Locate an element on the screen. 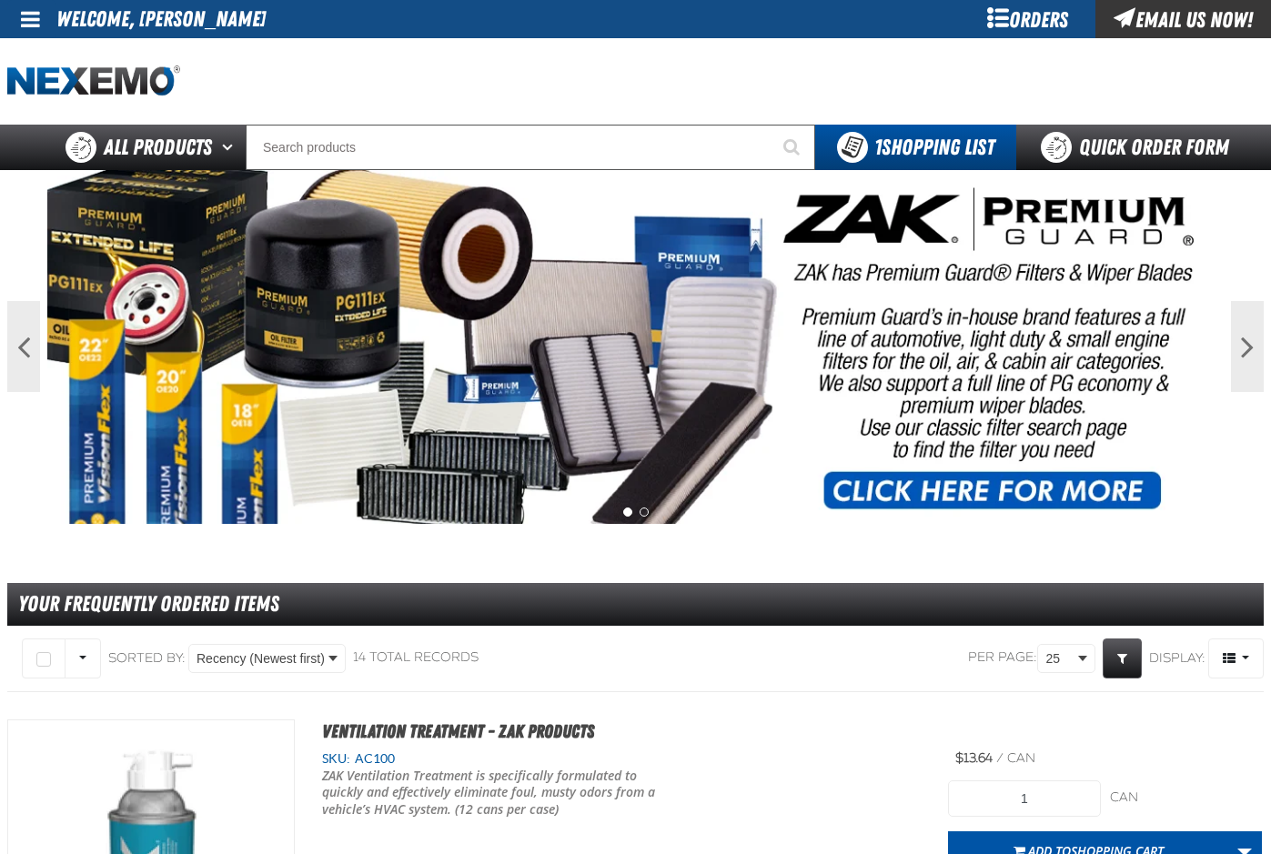  span: Ventilation Treatment - ZAK Products is located at coordinates (458, 731).